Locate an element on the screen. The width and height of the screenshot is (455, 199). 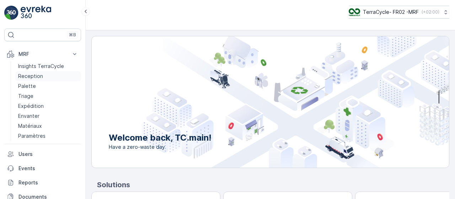
p: MRF is located at coordinates (43, 54).